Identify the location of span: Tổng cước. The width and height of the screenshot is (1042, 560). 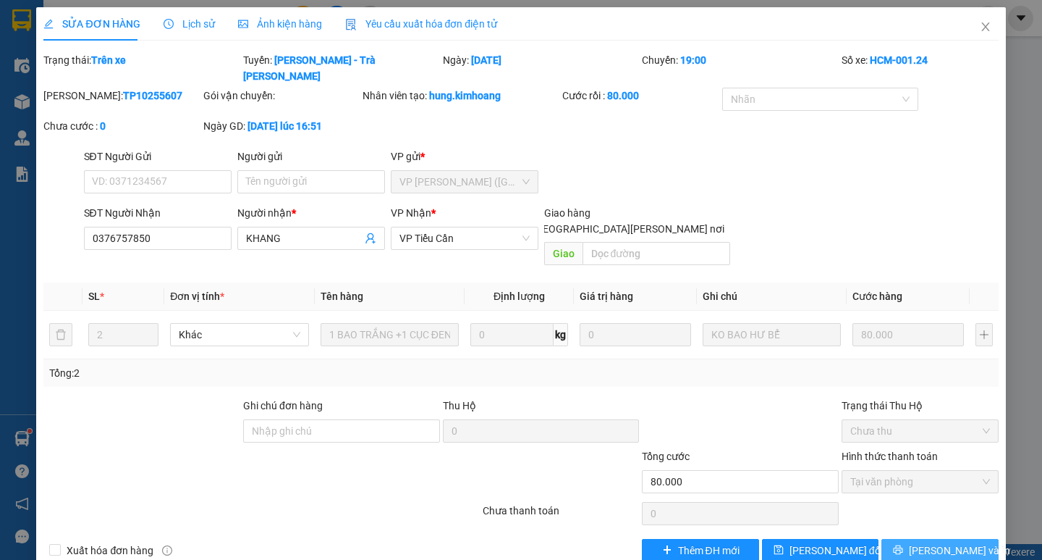
(666, 456).